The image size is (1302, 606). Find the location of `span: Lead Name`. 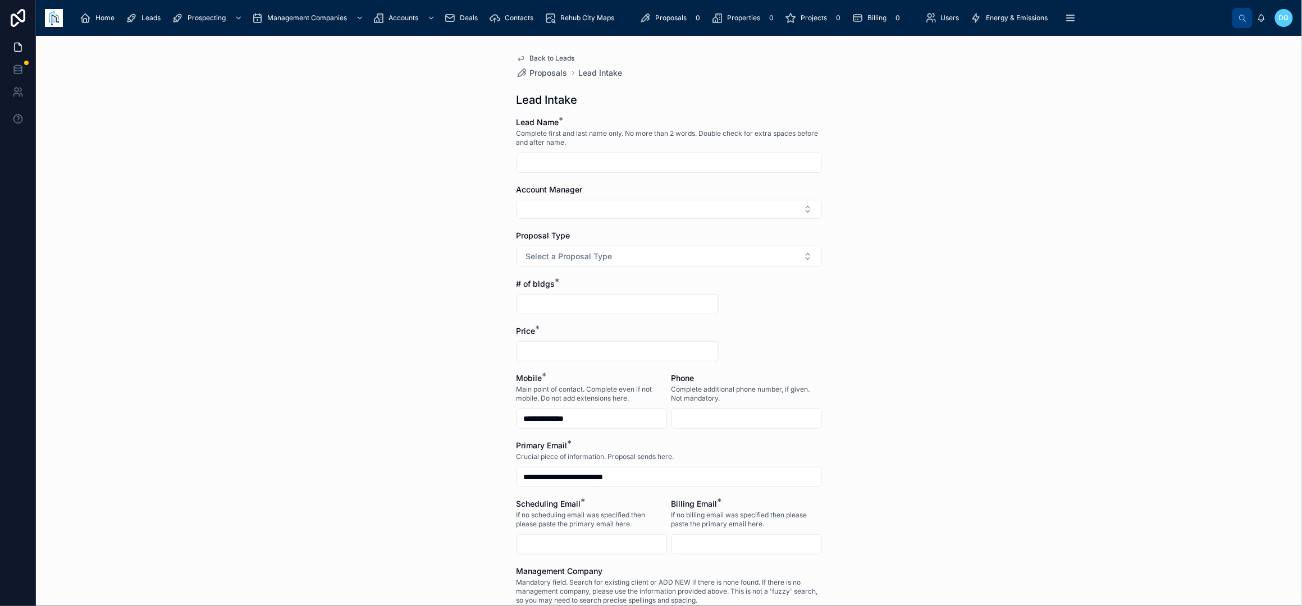

span: Lead Name is located at coordinates (538, 122).